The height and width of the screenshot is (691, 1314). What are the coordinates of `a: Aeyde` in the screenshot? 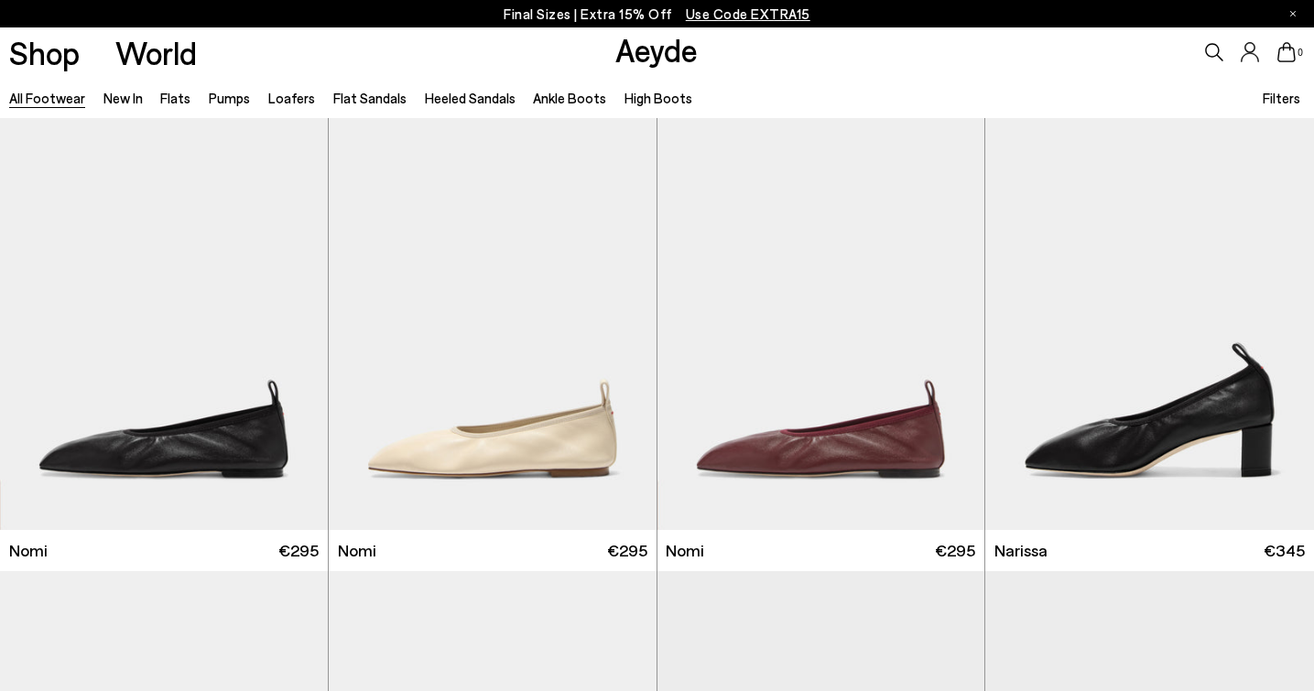 It's located at (656, 49).